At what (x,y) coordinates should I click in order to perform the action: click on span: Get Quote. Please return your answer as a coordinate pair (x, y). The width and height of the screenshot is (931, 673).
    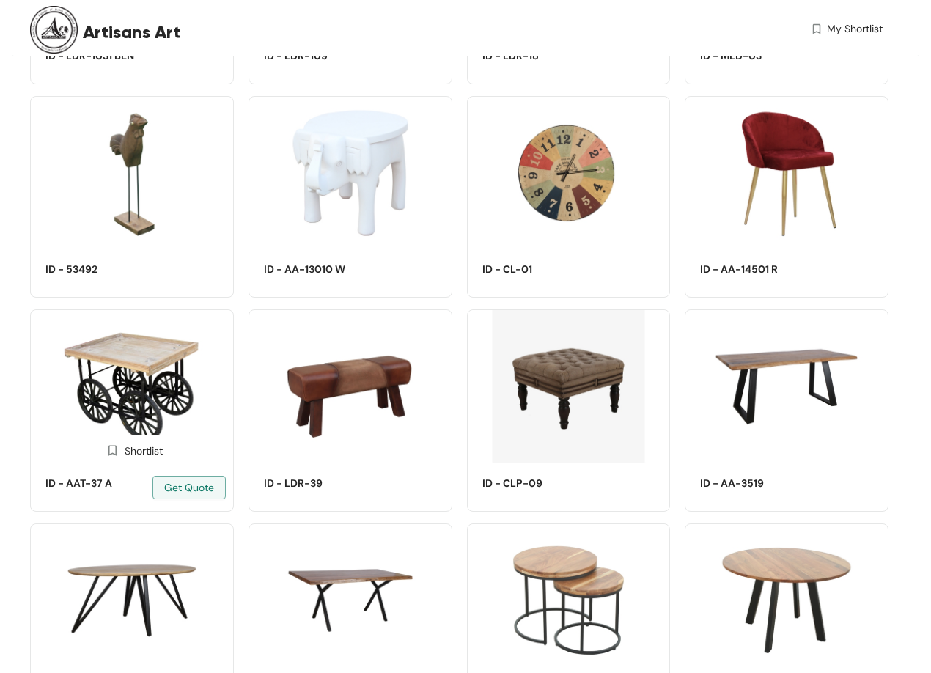
    Looking at the image, I should click on (189, 488).